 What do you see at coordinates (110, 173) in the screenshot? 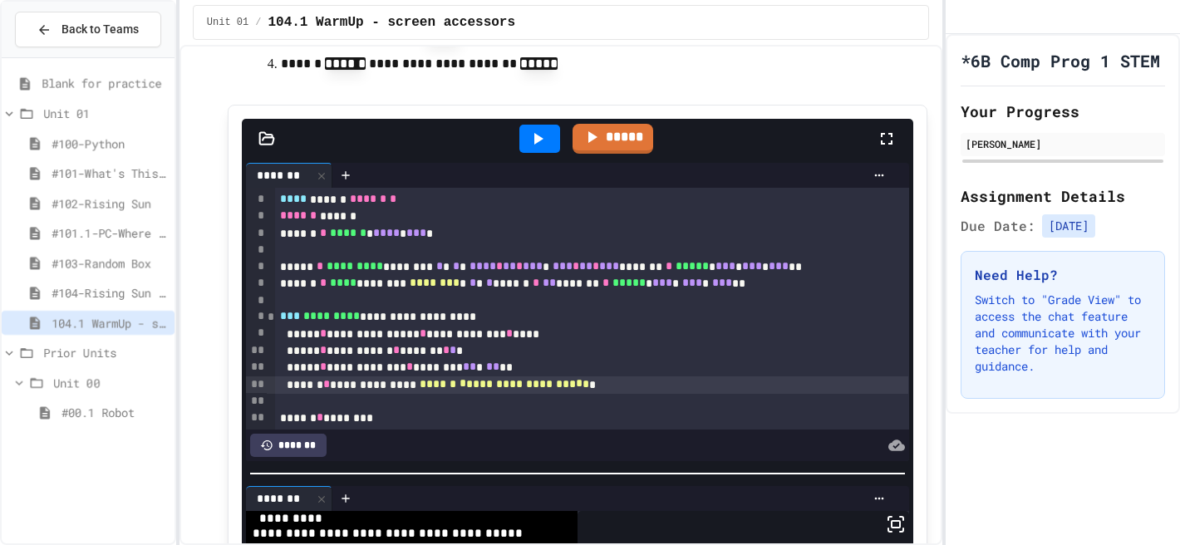
I see `span: #101-What's This ??` at bounding box center [110, 173].